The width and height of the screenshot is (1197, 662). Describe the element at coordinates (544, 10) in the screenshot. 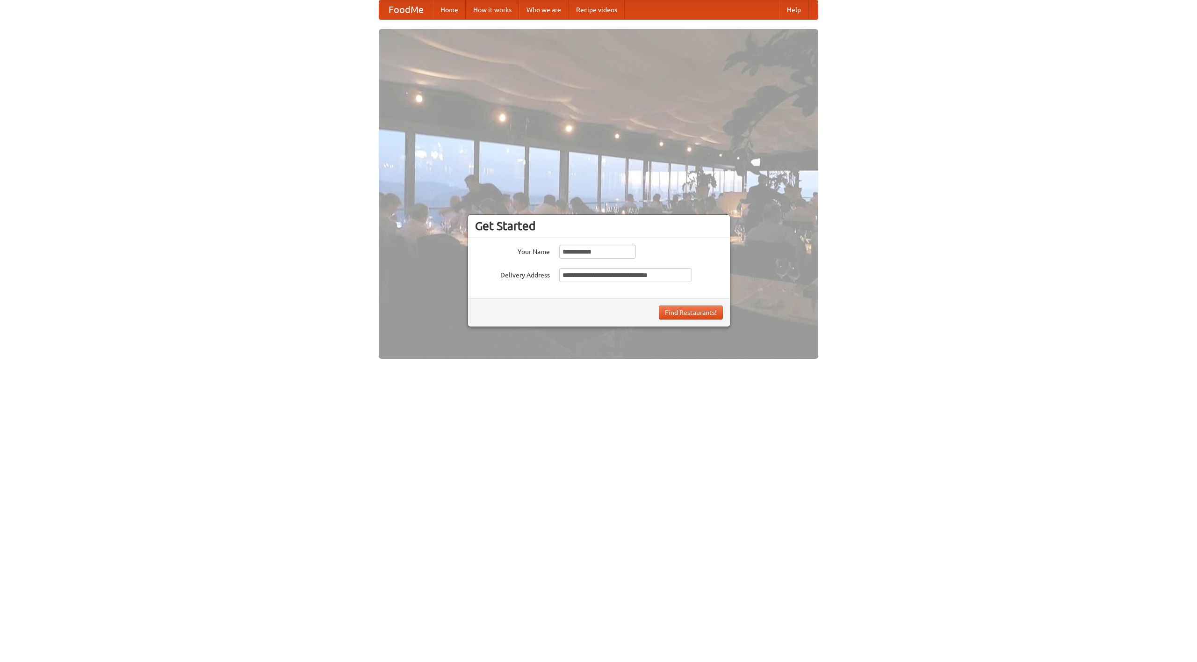

I see `a: Who we are` at that location.